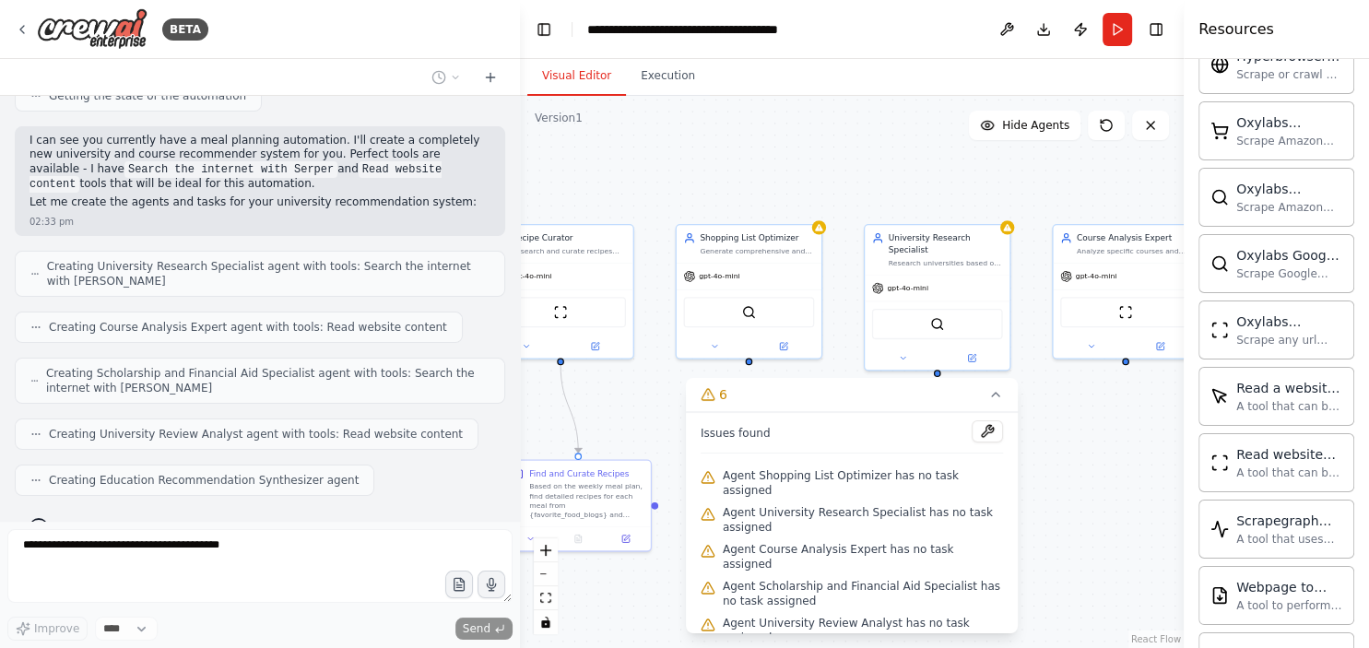  What do you see at coordinates (1220, 596) in the screenshot?
I see `img: SerplyWebpageToMarkdownTool` at bounding box center [1220, 596].